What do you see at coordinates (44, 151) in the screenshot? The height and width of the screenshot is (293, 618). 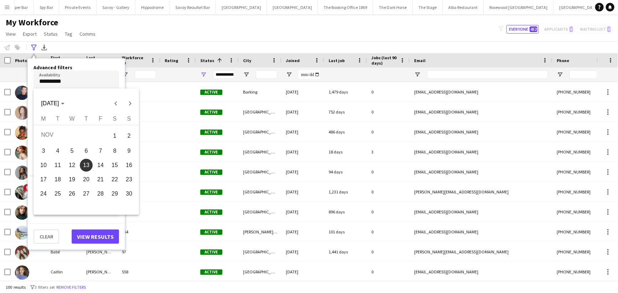 I see `button: 03-11-2025` at bounding box center [44, 151].